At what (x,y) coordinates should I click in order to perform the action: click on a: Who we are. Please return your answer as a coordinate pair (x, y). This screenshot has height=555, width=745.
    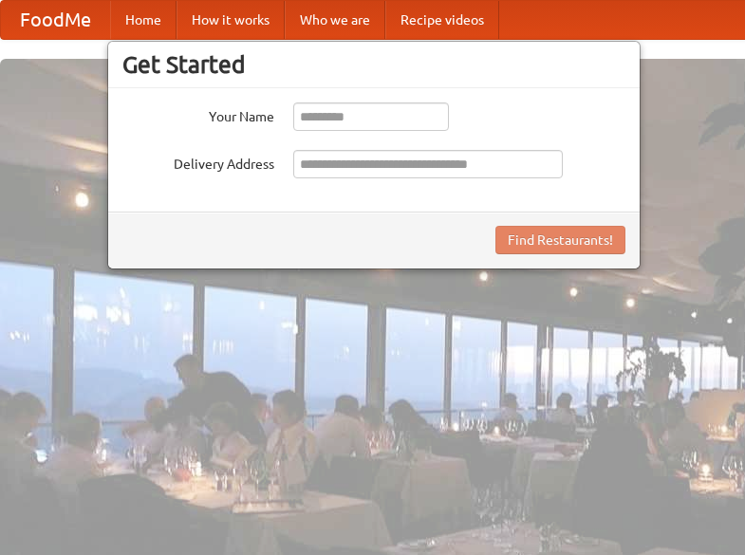
    Looking at the image, I should click on (335, 20).